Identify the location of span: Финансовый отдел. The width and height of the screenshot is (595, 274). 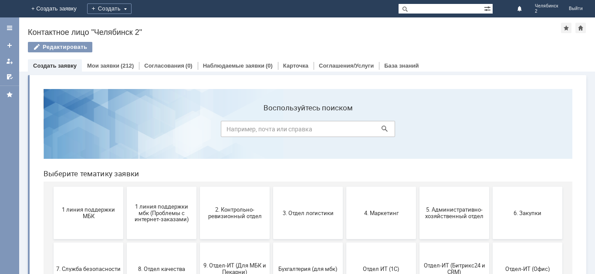
(52, 242).